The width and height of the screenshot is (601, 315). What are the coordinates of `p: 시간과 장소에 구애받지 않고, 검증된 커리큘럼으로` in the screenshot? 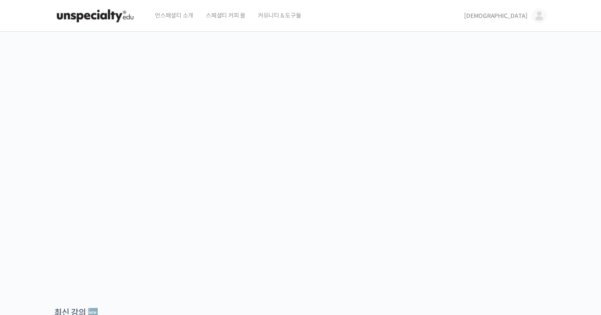 It's located at (301, 180).